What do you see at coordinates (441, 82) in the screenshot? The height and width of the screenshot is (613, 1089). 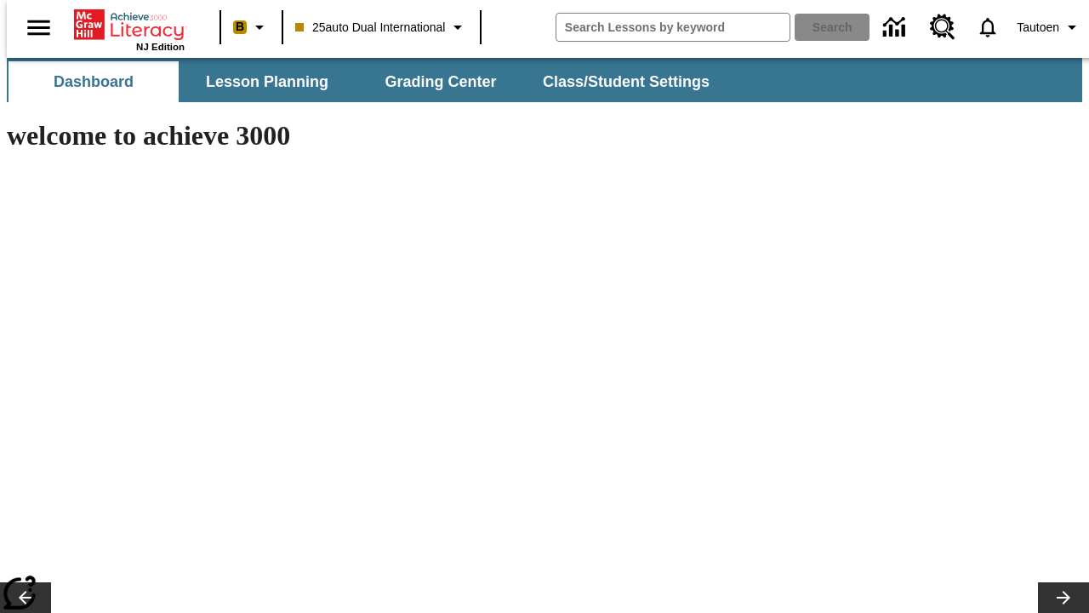 I see `button: Grading Center` at bounding box center [441, 82].